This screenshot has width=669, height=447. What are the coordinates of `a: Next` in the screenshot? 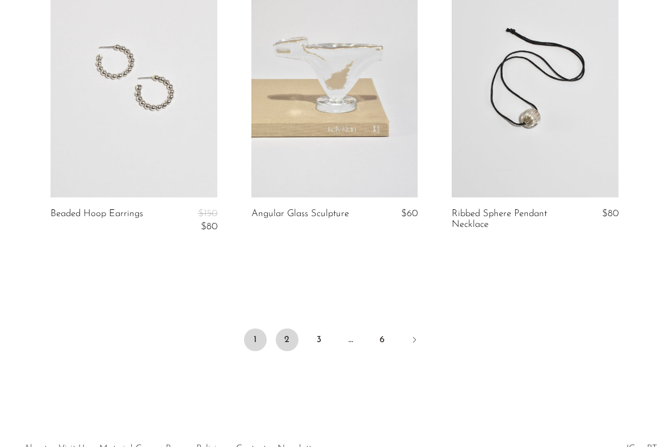 It's located at (414, 341).